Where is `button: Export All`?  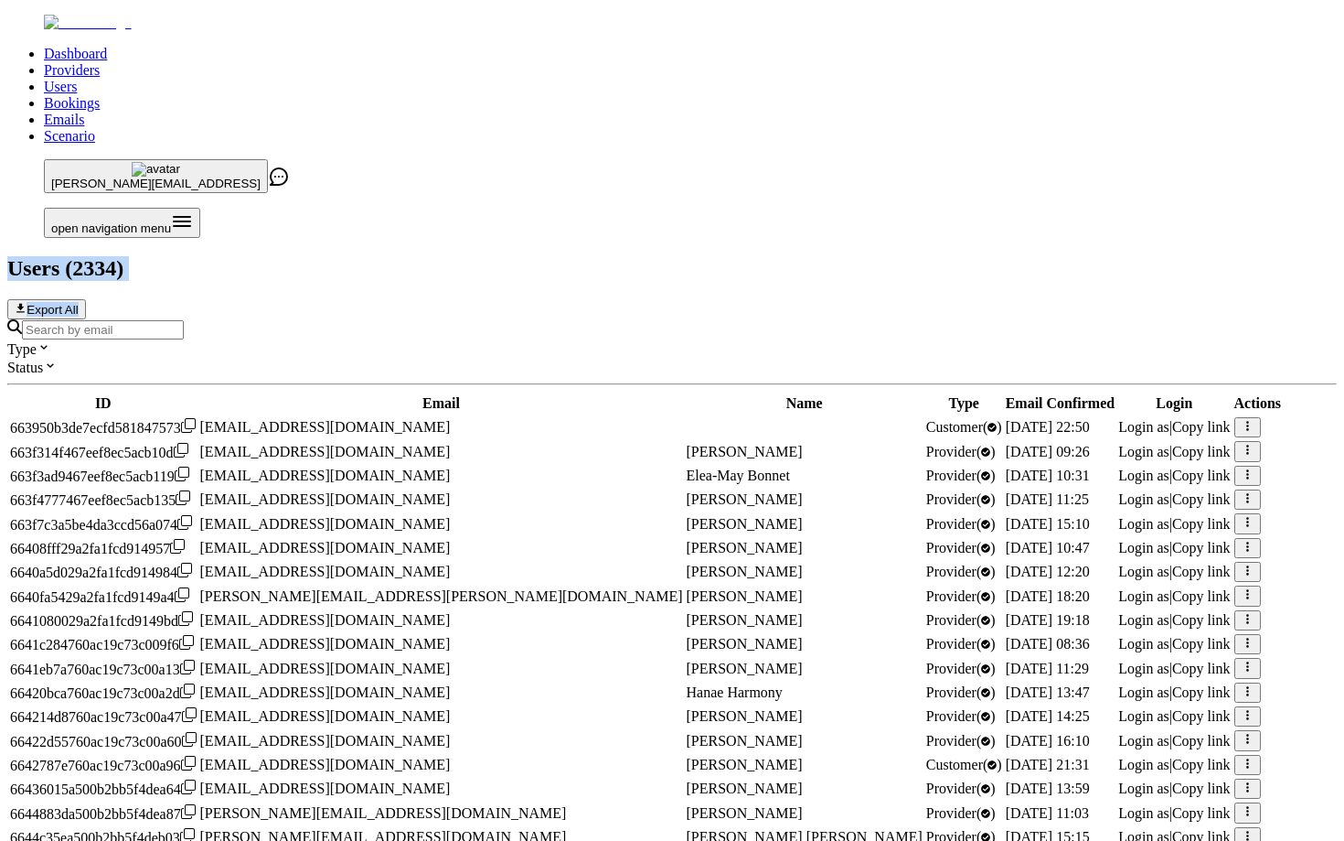
button: Export All is located at coordinates (47, 309).